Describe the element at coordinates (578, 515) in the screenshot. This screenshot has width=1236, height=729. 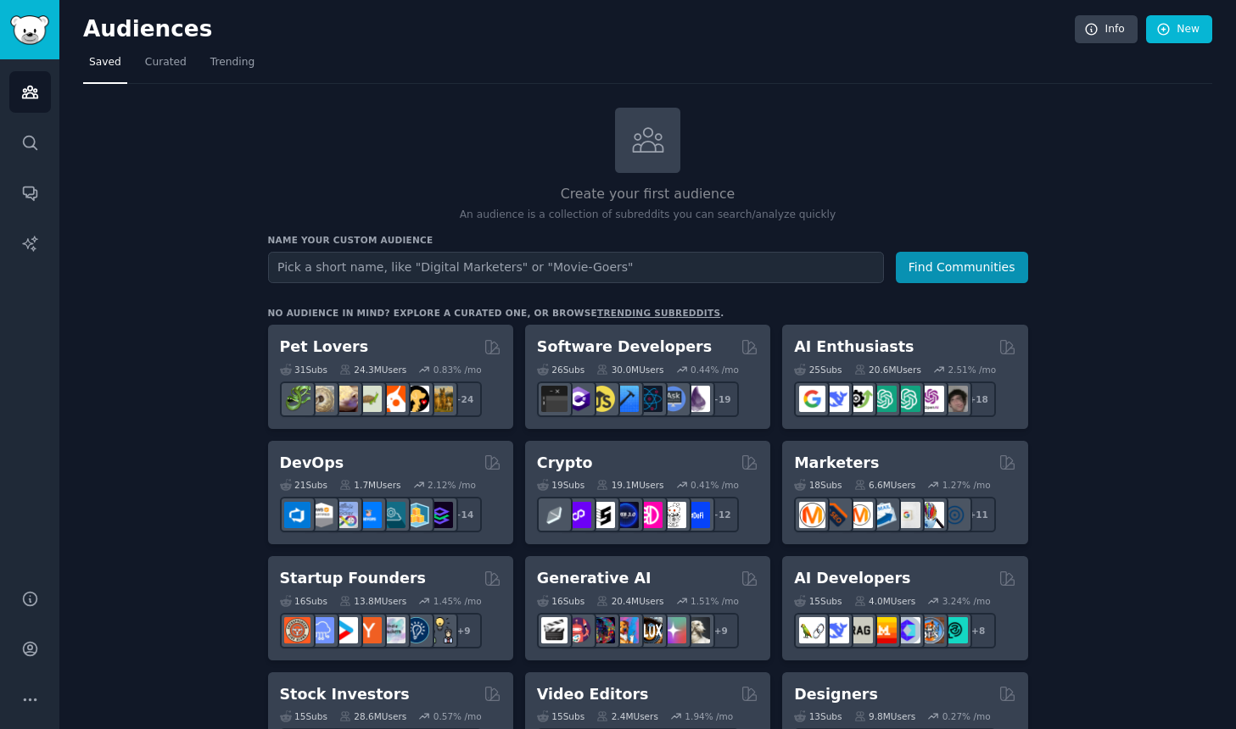
I see `img: 0xPolygon` at that location.